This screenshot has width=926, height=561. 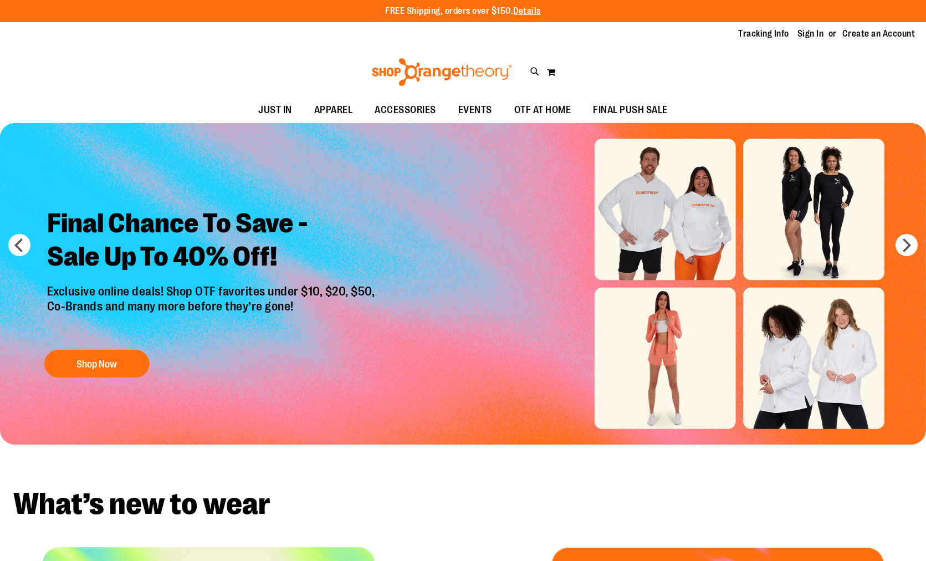 What do you see at coordinates (212, 241) in the screenshot?
I see `h2: Final Chance To Save - Sale Up To 40% Off!` at bounding box center [212, 241].